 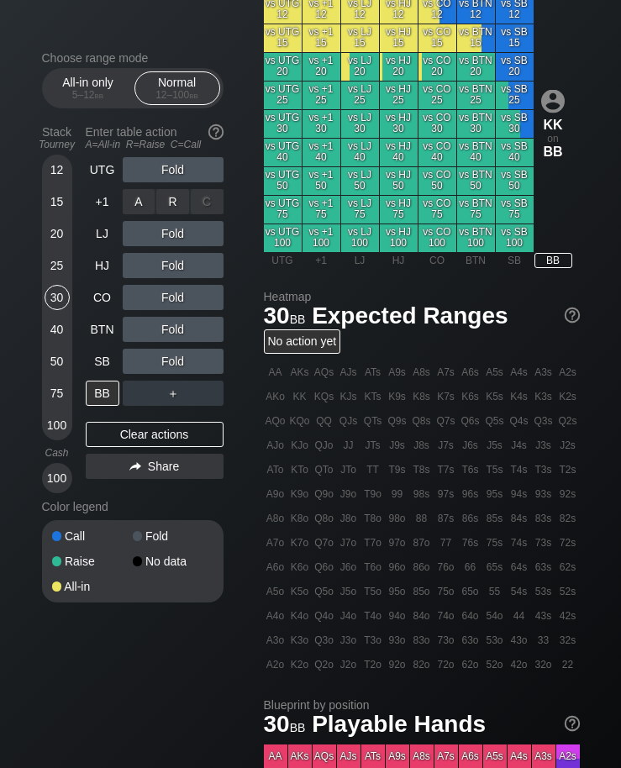 What do you see at coordinates (398, 152) in the screenshot?
I see `div: vs HJ 40` at bounding box center [398, 152].